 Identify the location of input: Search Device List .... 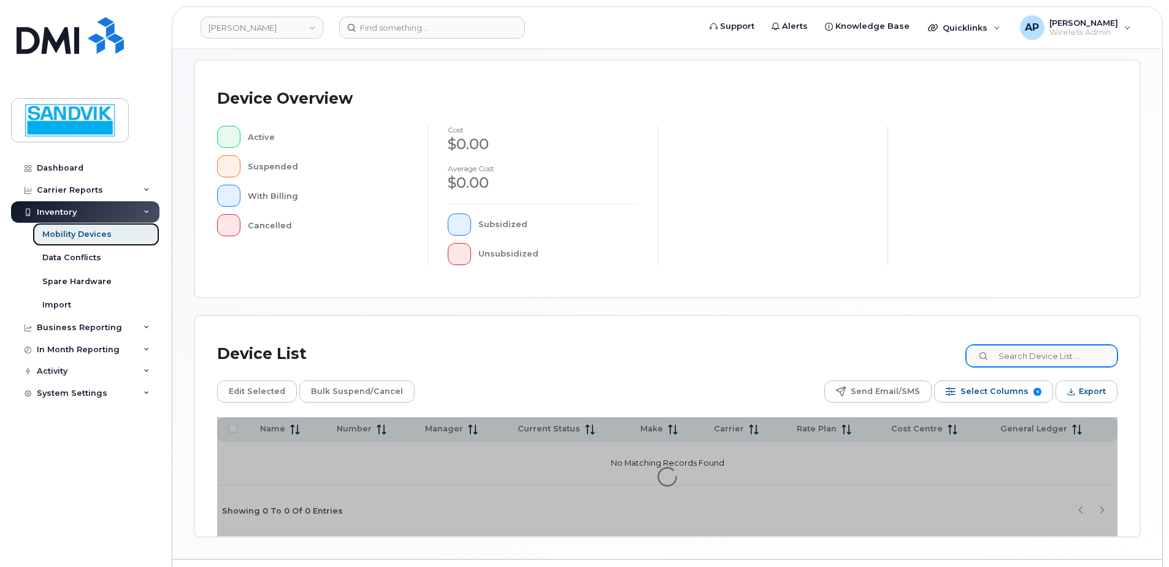
(1041, 356).